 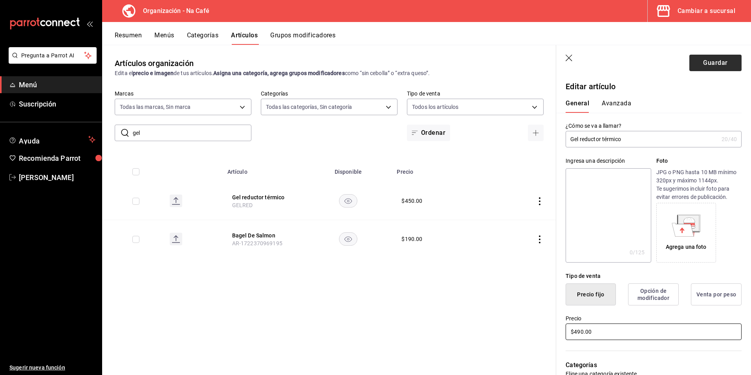 I want to click on button: Grupos modificadores, so click(x=303, y=38).